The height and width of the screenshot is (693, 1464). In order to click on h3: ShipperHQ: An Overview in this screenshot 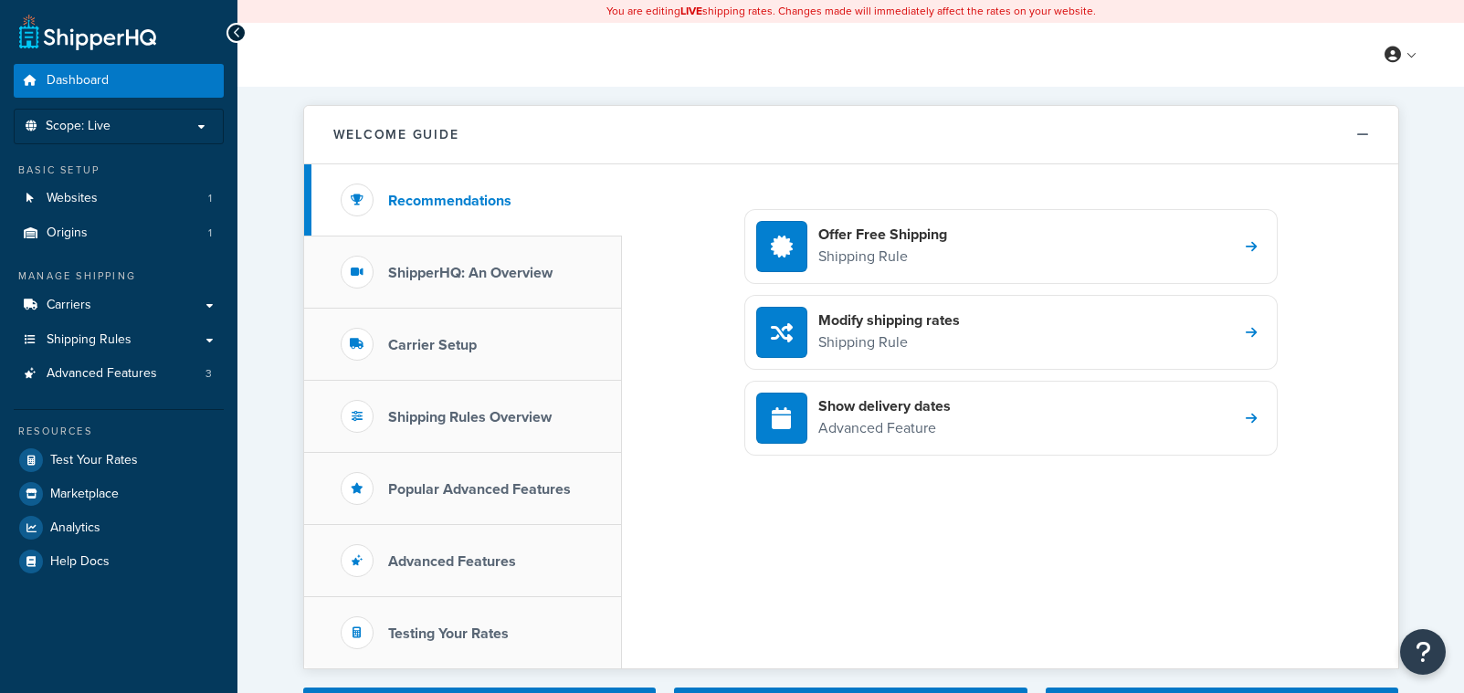, I will do `click(470, 273)`.